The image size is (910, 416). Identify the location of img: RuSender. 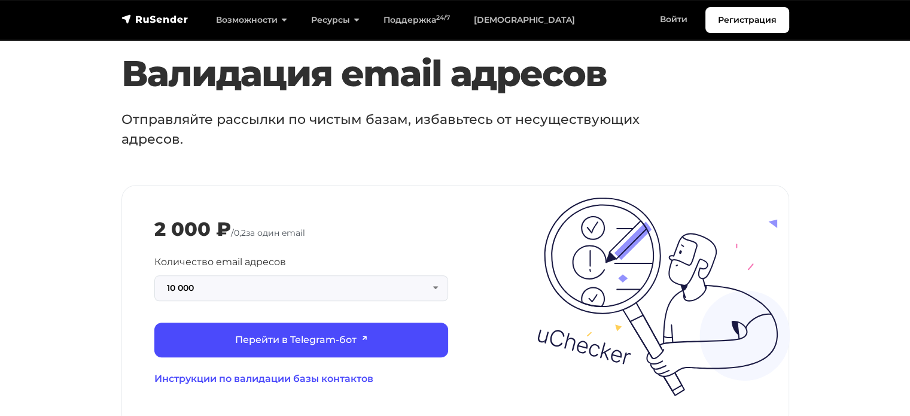
(155, 19).